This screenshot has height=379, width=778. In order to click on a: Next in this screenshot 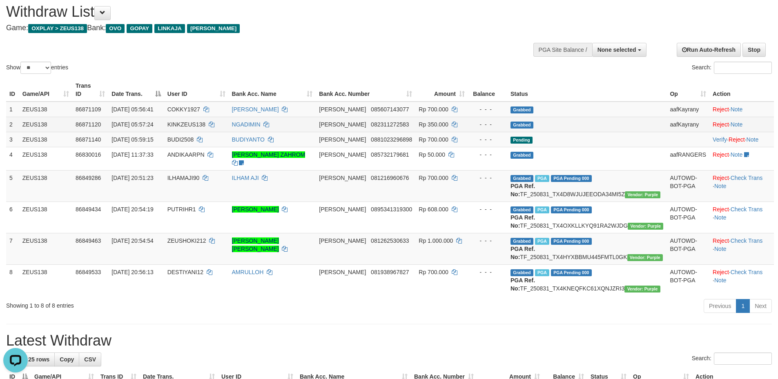, I will do `click(760, 306)`.